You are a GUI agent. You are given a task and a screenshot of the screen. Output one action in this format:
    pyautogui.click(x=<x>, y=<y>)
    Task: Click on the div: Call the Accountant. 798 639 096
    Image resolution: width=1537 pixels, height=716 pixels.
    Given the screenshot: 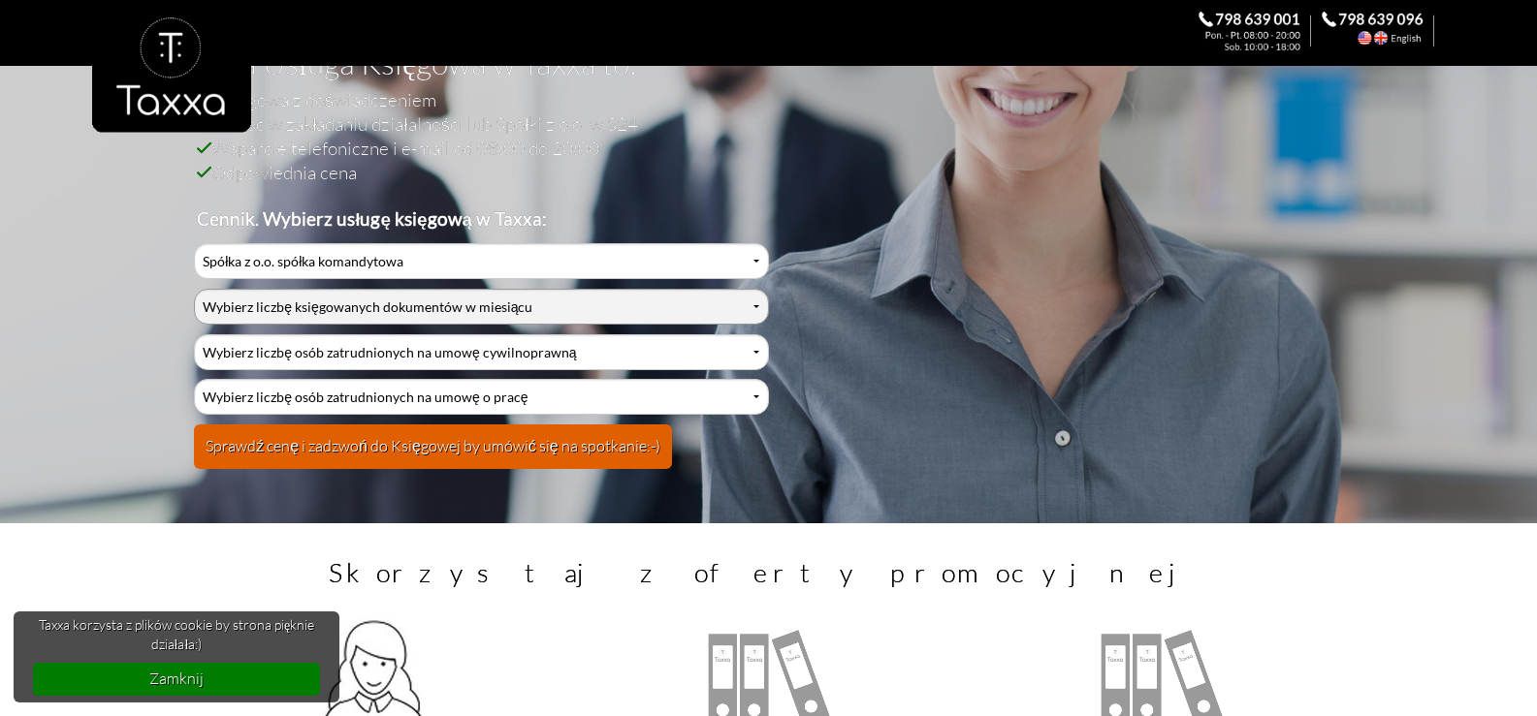 What is the action you would take?
    pyautogui.click(x=1382, y=31)
    